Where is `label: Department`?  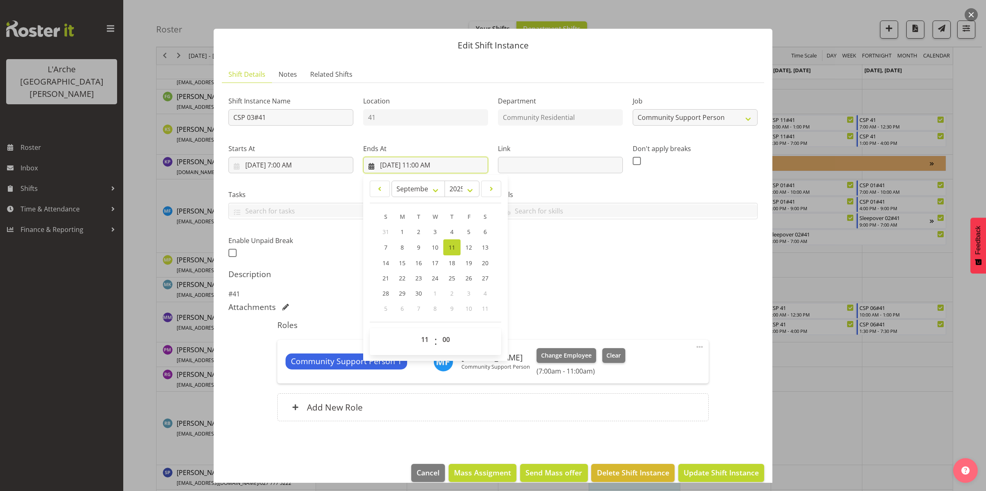 label: Department is located at coordinates (560, 101).